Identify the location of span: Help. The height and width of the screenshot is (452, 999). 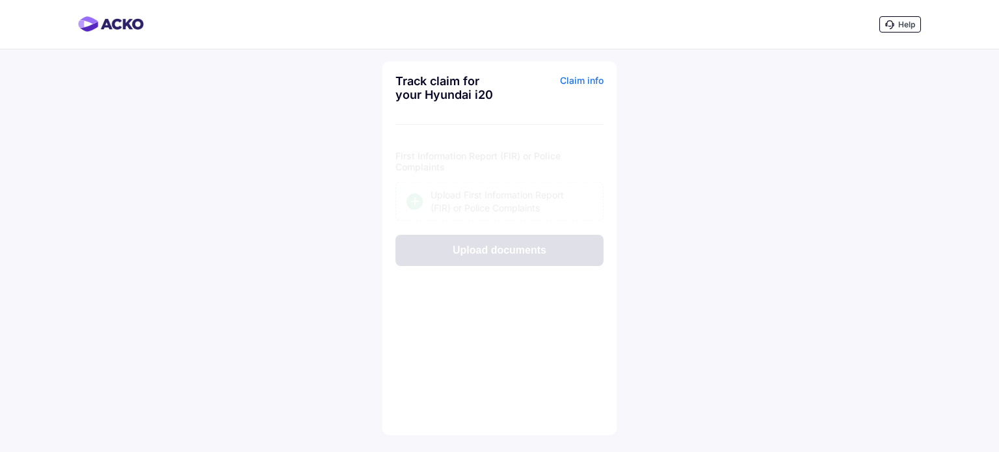
(906, 24).